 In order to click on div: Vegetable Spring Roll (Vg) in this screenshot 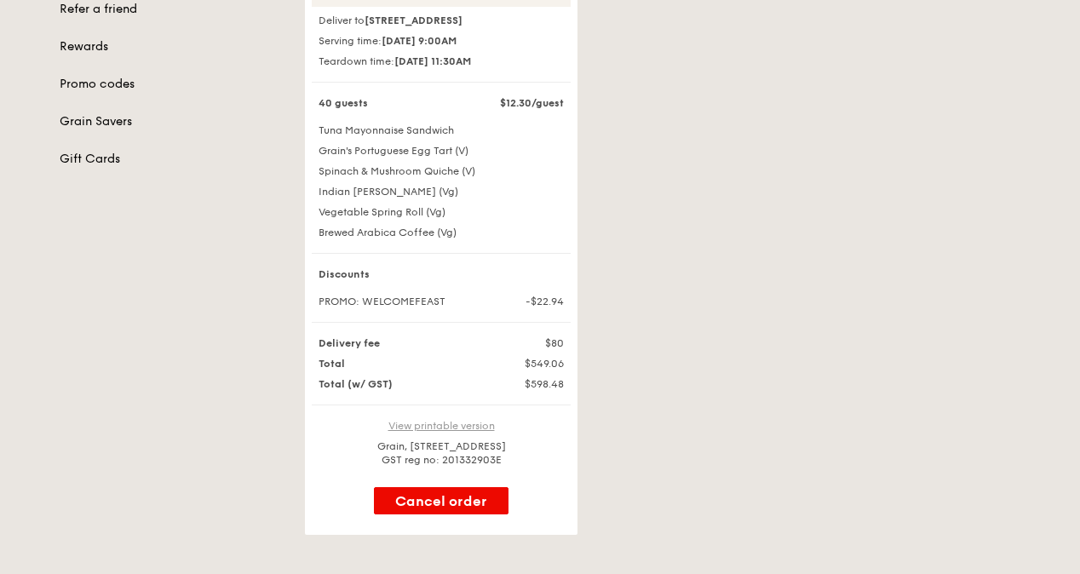, I will do `click(441, 212)`.